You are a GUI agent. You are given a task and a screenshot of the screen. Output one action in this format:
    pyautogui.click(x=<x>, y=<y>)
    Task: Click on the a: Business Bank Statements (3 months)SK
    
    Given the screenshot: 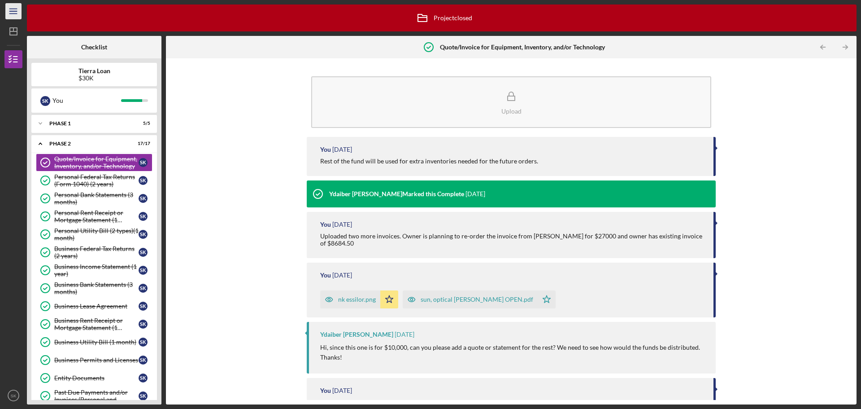 What is the action you would take?
    pyautogui.click(x=94, y=288)
    